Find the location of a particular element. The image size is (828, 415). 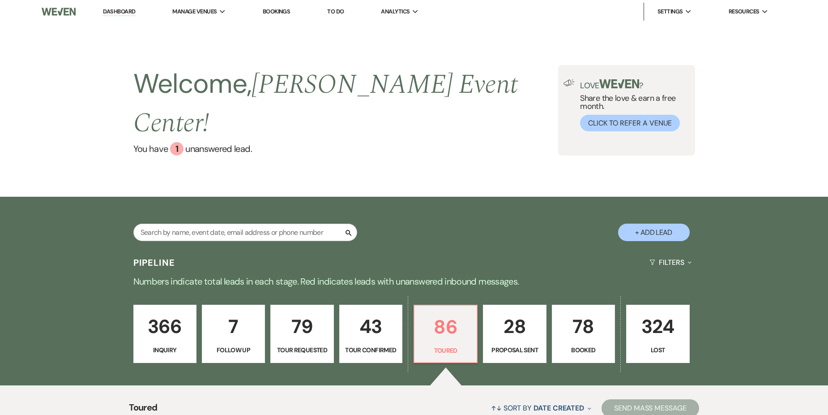

p: Love ? is located at coordinates (635, 84).